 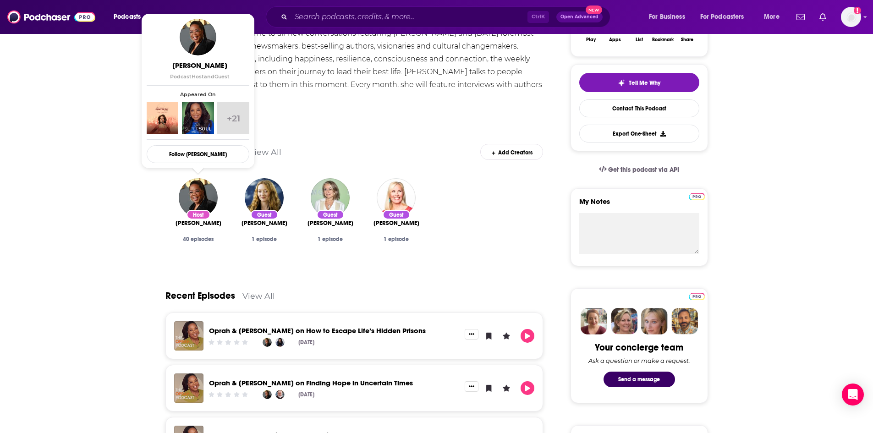 I want to click on div: Add Creators, so click(x=511, y=152).